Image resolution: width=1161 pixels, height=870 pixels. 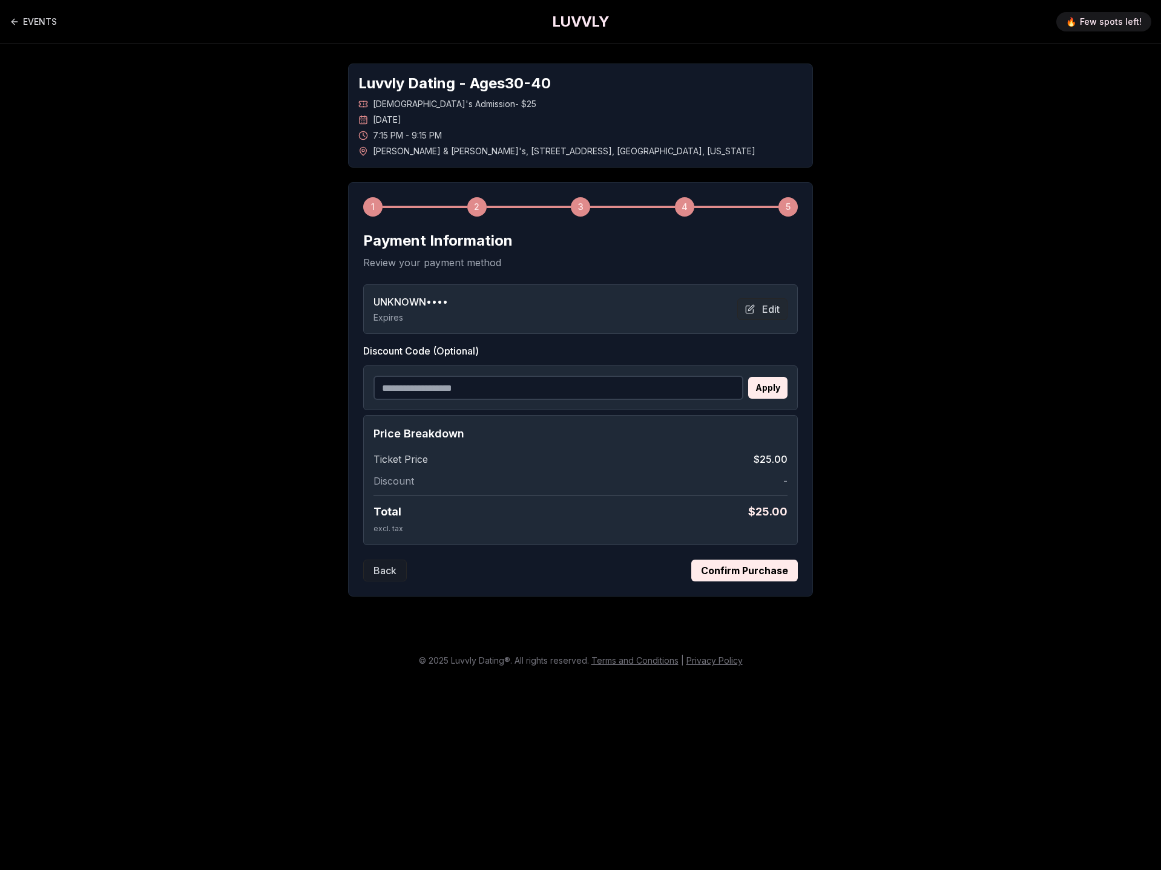 I want to click on button: Edit, so click(x=762, y=309).